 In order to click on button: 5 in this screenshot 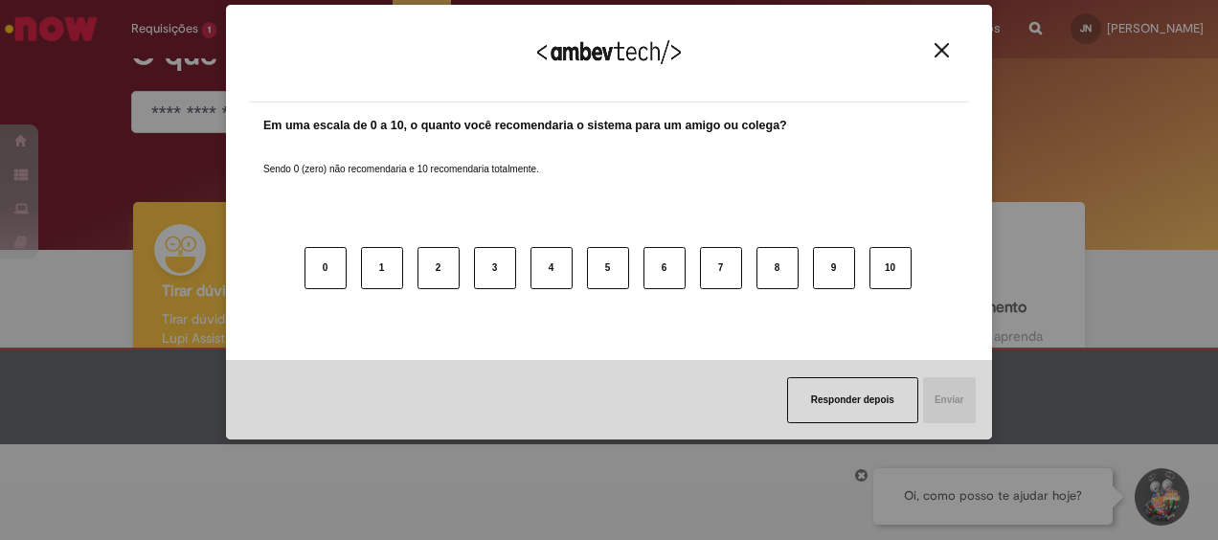, I will do `click(608, 268)`.